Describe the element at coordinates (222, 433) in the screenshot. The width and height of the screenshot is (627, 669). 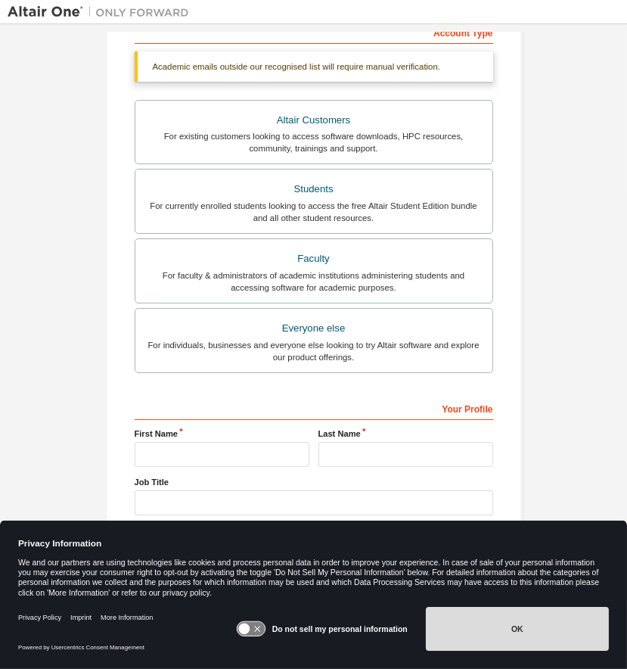
I see `label: First Name` at that location.